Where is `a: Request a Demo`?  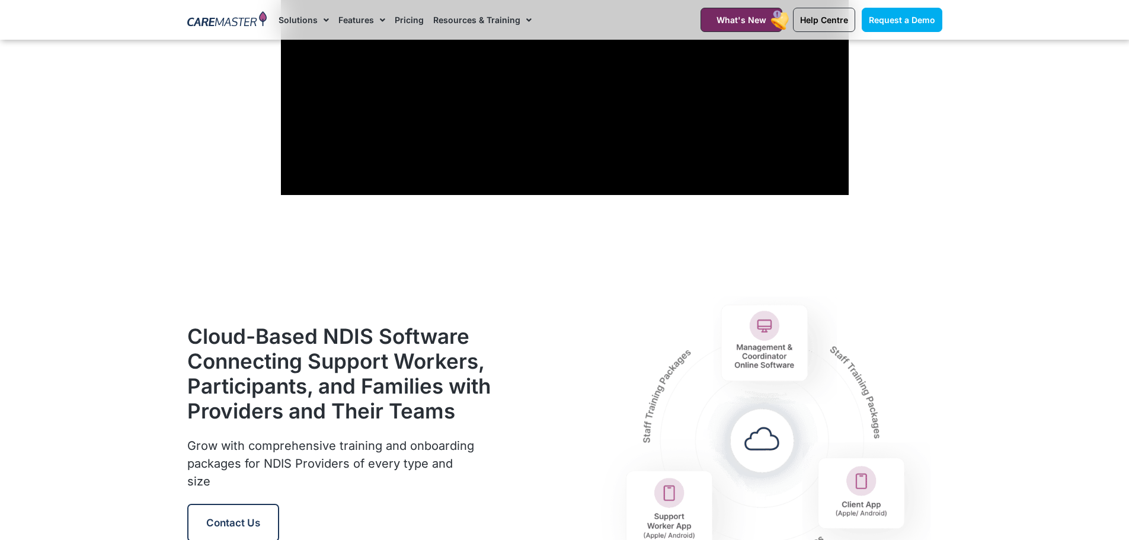 a: Request a Demo is located at coordinates (902, 20).